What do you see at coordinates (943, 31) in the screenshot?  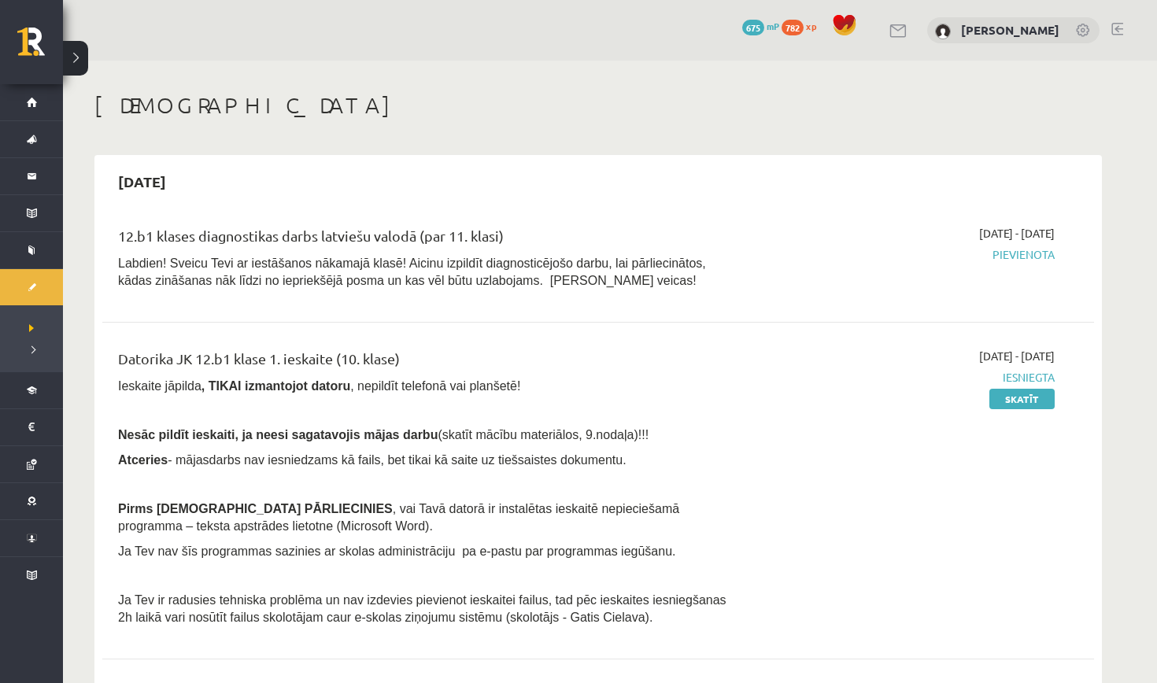 I see `img: Justīne Everte` at bounding box center [943, 31].